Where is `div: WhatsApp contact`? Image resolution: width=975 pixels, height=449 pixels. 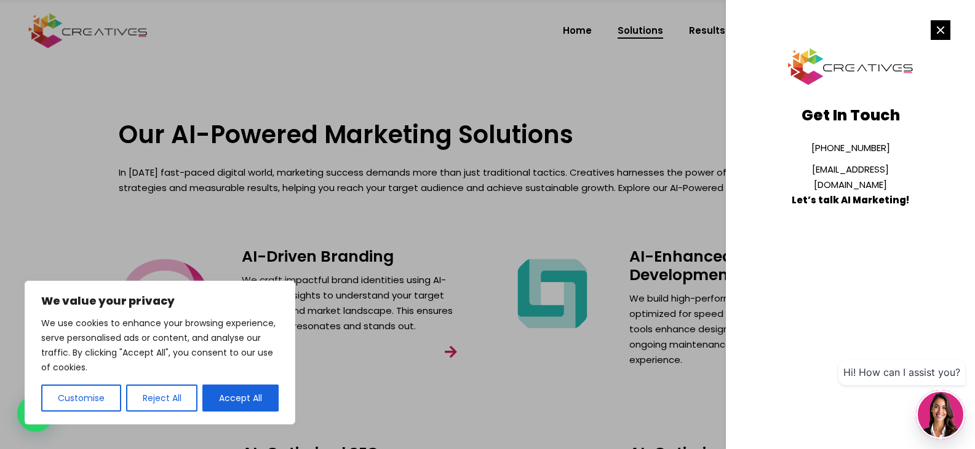
div: WhatsApp contact is located at coordinates (36, 414).